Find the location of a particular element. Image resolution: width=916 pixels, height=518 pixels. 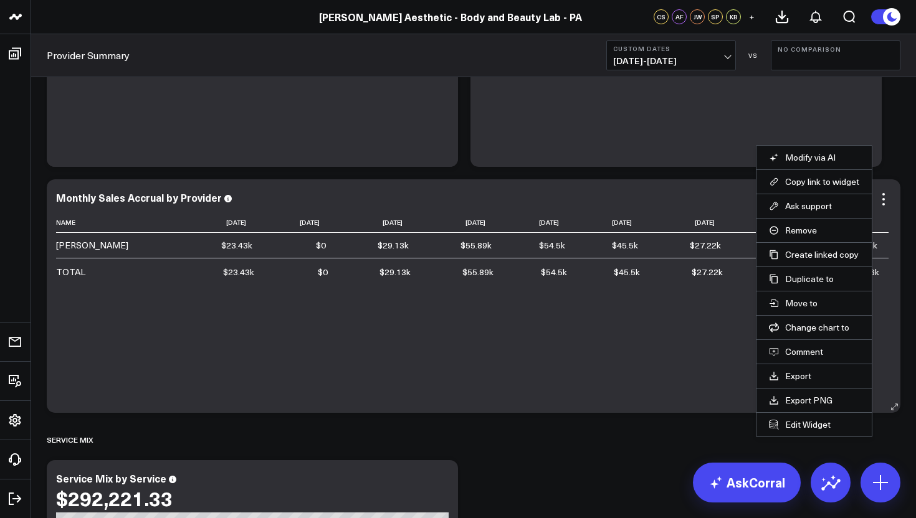

button: Comment is located at coordinates (814, 352).